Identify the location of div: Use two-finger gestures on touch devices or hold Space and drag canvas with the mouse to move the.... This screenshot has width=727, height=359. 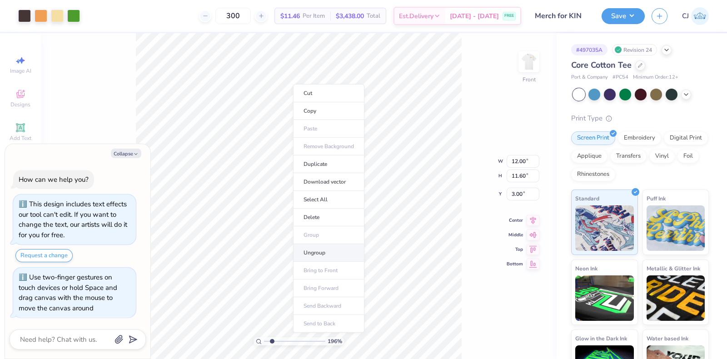
(68, 293).